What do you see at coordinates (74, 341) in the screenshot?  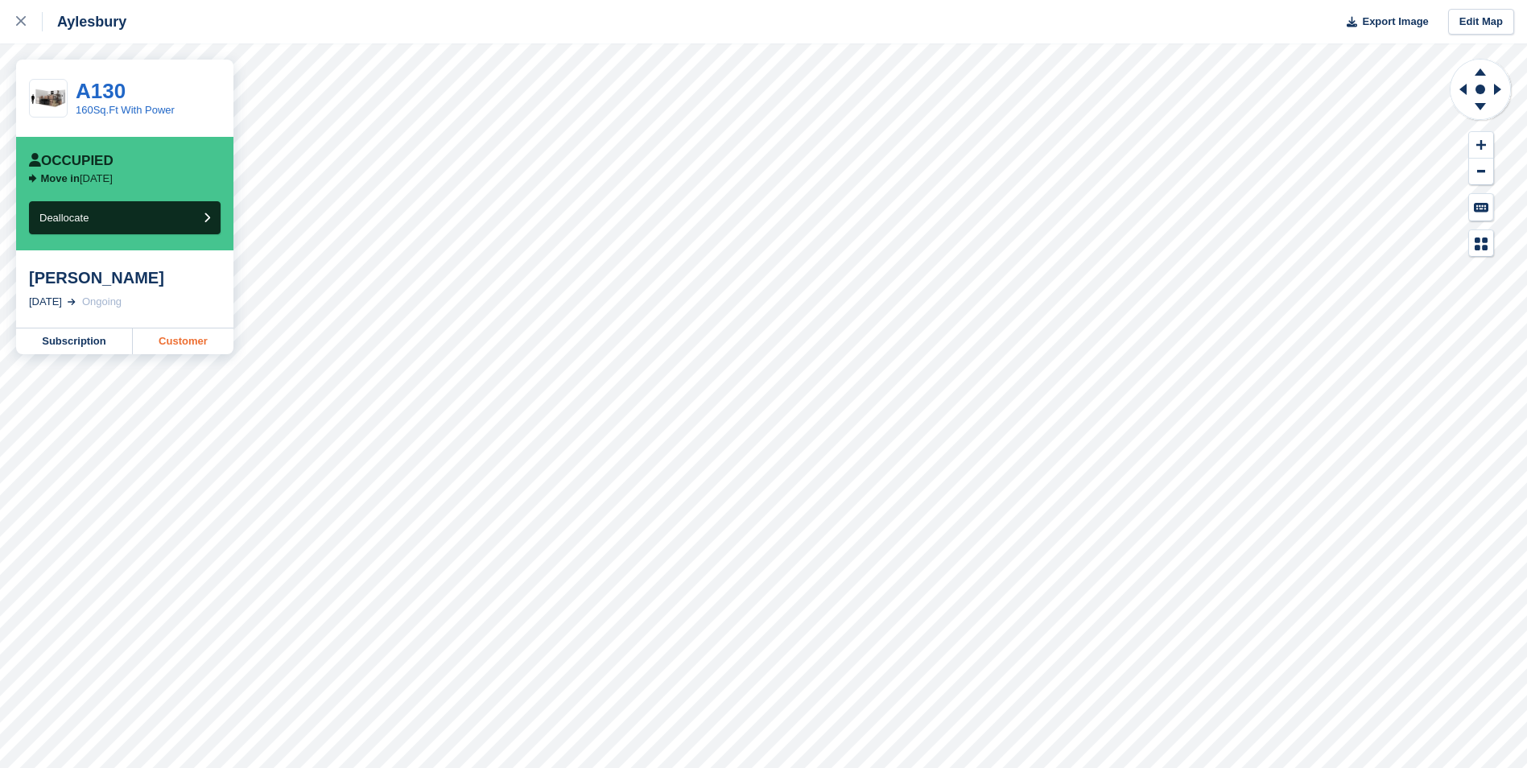 I see `a: Subscription` at bounding box center [74, 341].